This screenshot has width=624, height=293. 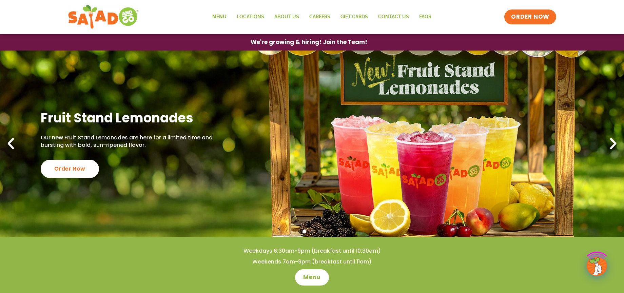 I want to click on a: We're growing & hiring! Join the Team!, so click(x=309, y=42).